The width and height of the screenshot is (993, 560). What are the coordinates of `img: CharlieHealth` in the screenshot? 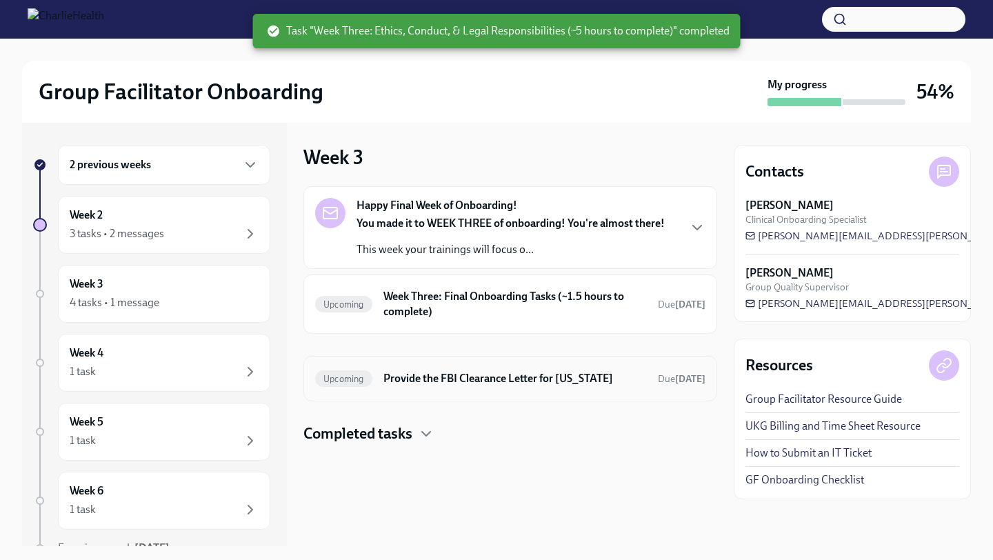 It's located at (65, 19).